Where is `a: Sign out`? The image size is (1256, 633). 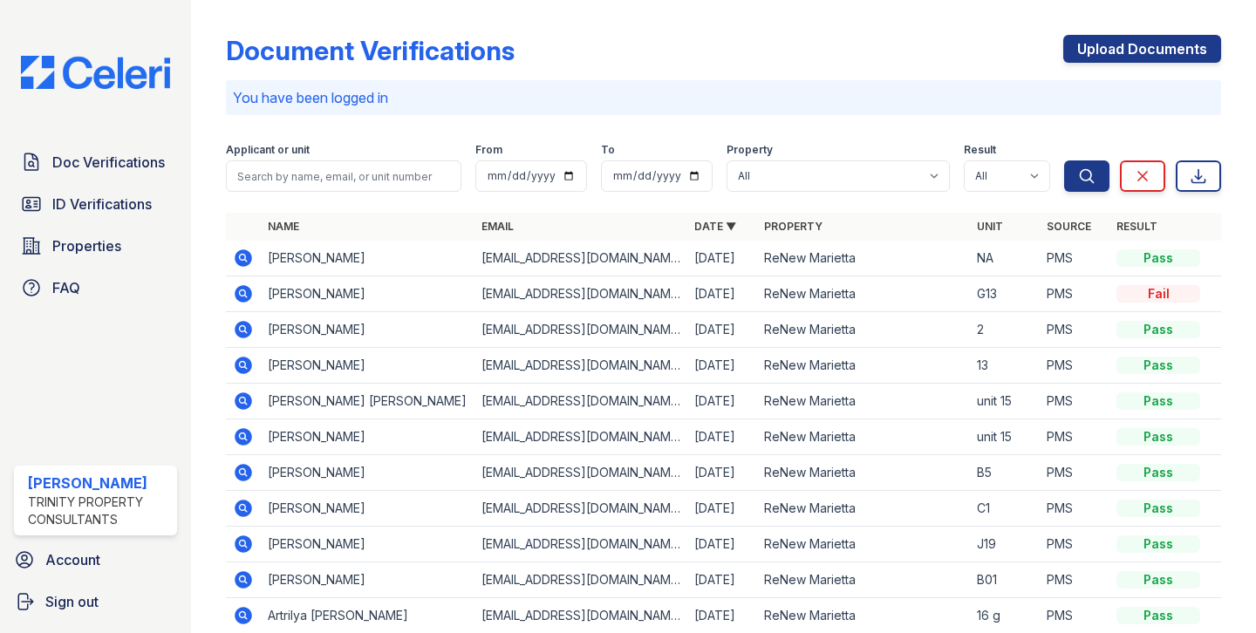
a: Sign out is located at coordinates (95, 602).